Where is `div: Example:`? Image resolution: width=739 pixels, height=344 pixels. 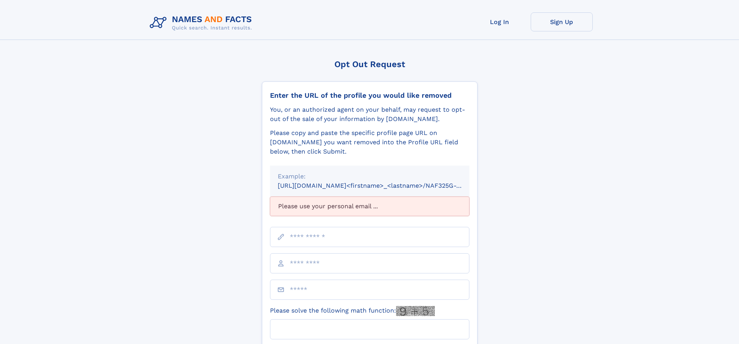
div: Example: is located at coordinates (370, 177).